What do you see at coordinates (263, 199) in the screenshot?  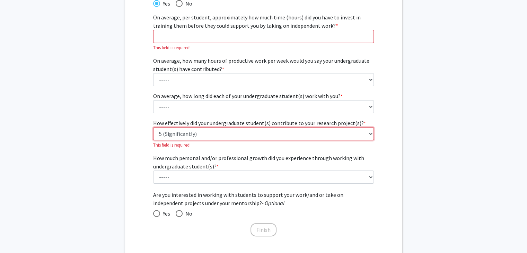 I see `span: Are you interested in working with students to support your work/and or take on independent proje...` at bounding box center [263, 199].